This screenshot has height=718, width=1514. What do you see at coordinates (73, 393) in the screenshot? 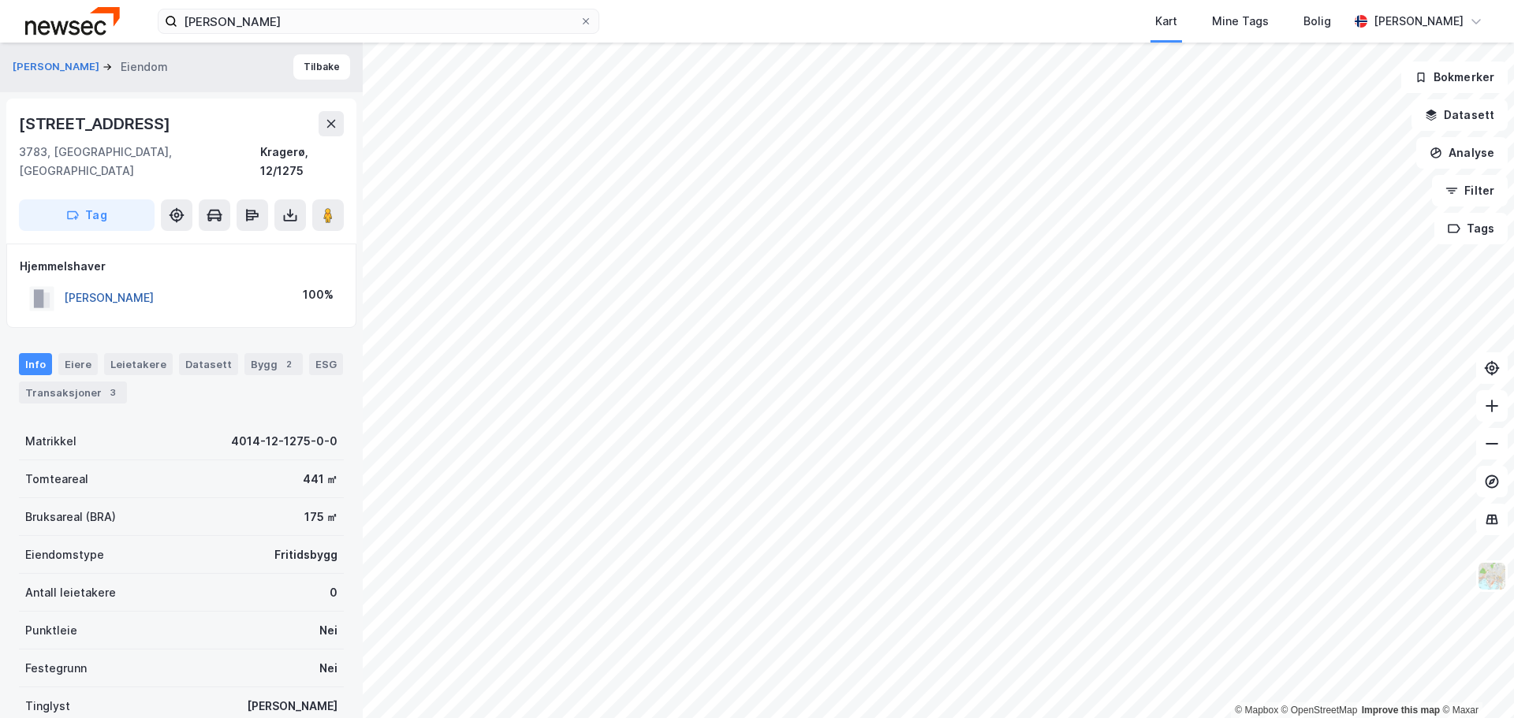
I see `div: Transaksjoner` at bounding box center [73, 393].